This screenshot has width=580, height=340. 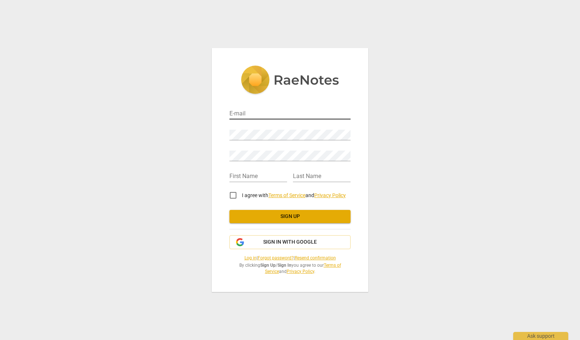 What do you see at coordinates (275, 258) in the screenshot?
I see `a: Forgot password?` at bounding box center [275, 258].